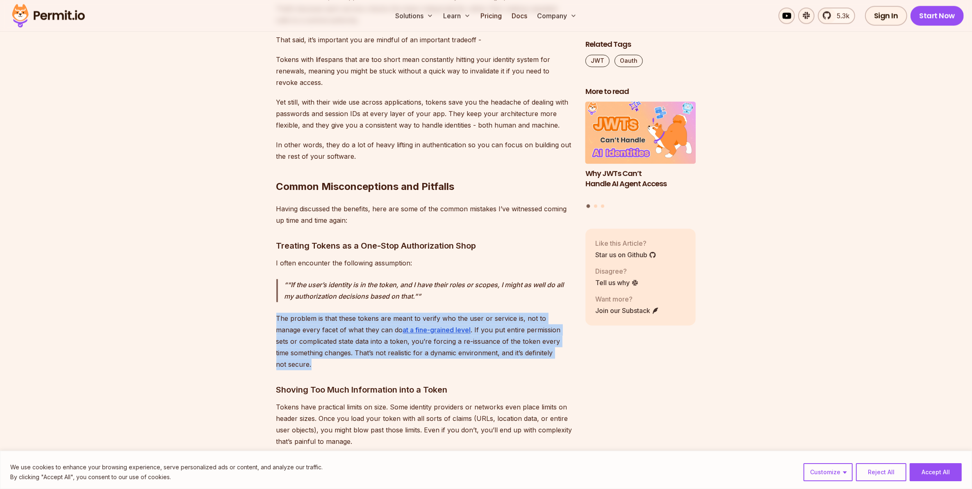 This screenshot has height=489, width=972. Describe the element at coordinates (625, 243) in the screenshot. I see `p: Like this Article?` at that location.